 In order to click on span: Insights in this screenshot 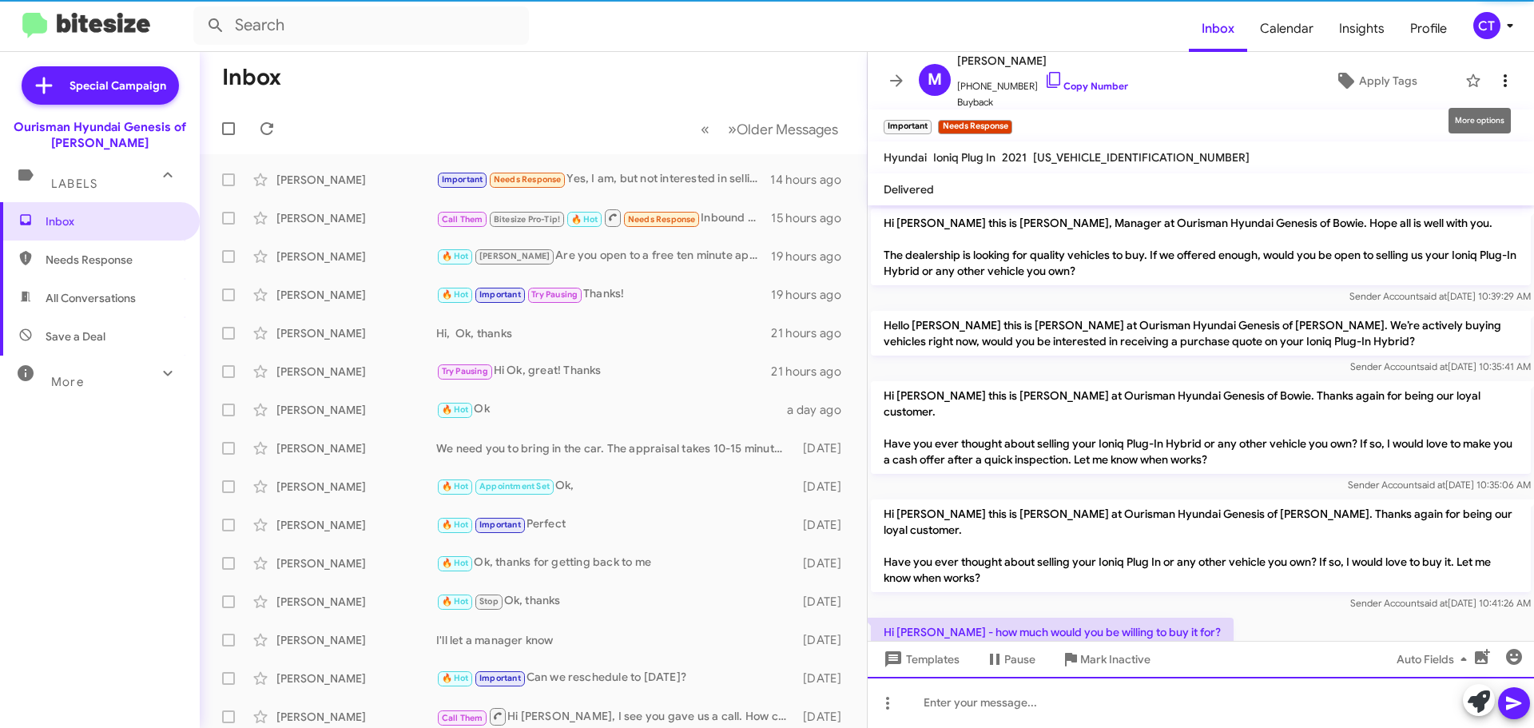, I will do `click(1361, 29)`.